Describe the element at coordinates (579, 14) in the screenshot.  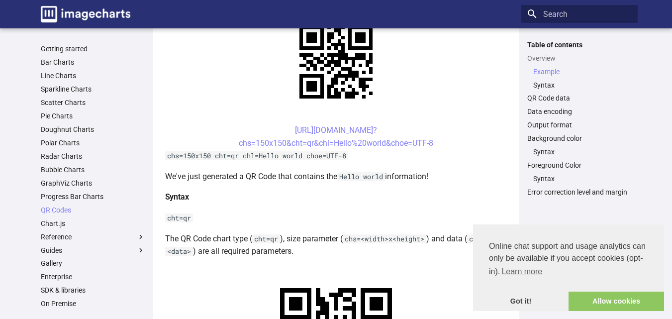
I see `input: Search` at that location.